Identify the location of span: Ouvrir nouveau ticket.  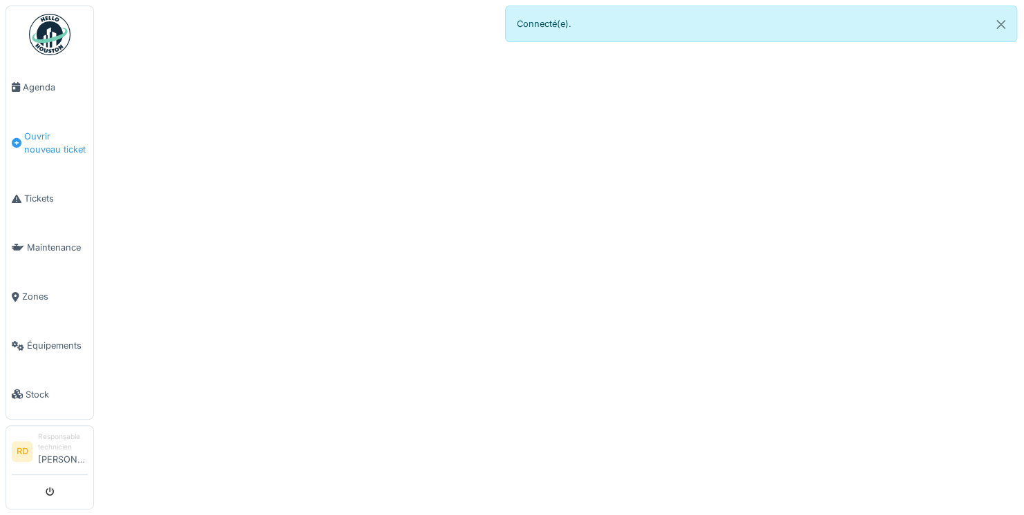
(56, 143).